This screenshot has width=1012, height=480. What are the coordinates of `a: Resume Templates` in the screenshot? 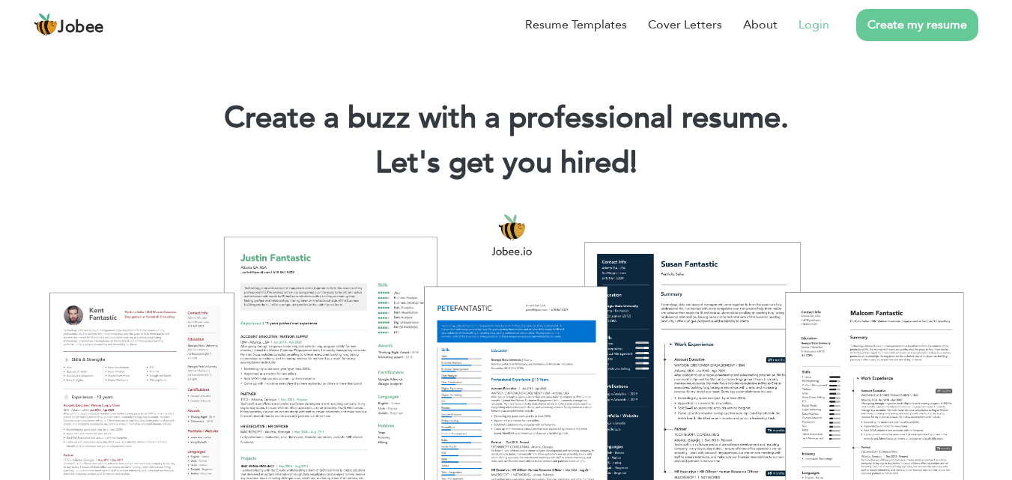 It's located at (576, 25).